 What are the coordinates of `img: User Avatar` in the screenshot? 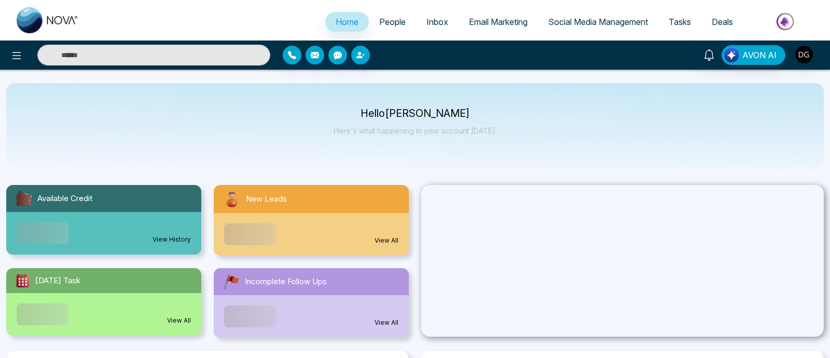 It's located at (805, 54).